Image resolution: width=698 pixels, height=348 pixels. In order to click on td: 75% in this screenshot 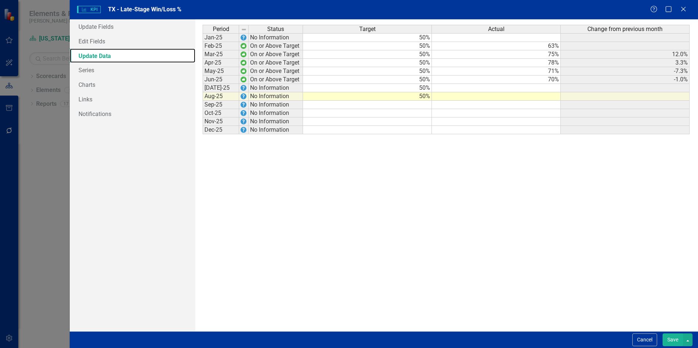, I will do `click(496, 54)`.